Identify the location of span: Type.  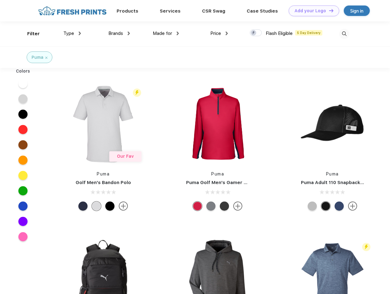
(69, 33).